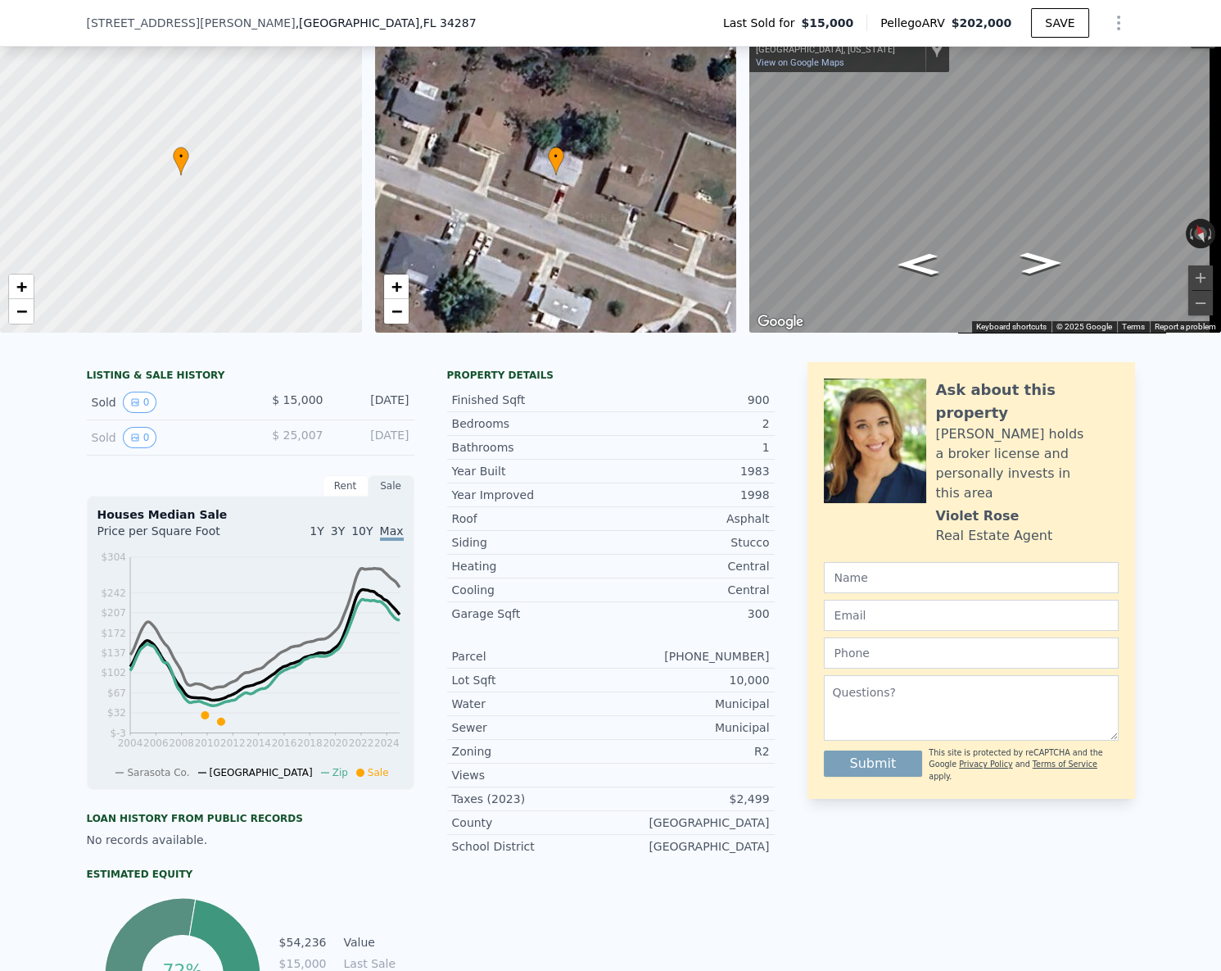  I want to click on tspan: 2006, so click(156, 743).